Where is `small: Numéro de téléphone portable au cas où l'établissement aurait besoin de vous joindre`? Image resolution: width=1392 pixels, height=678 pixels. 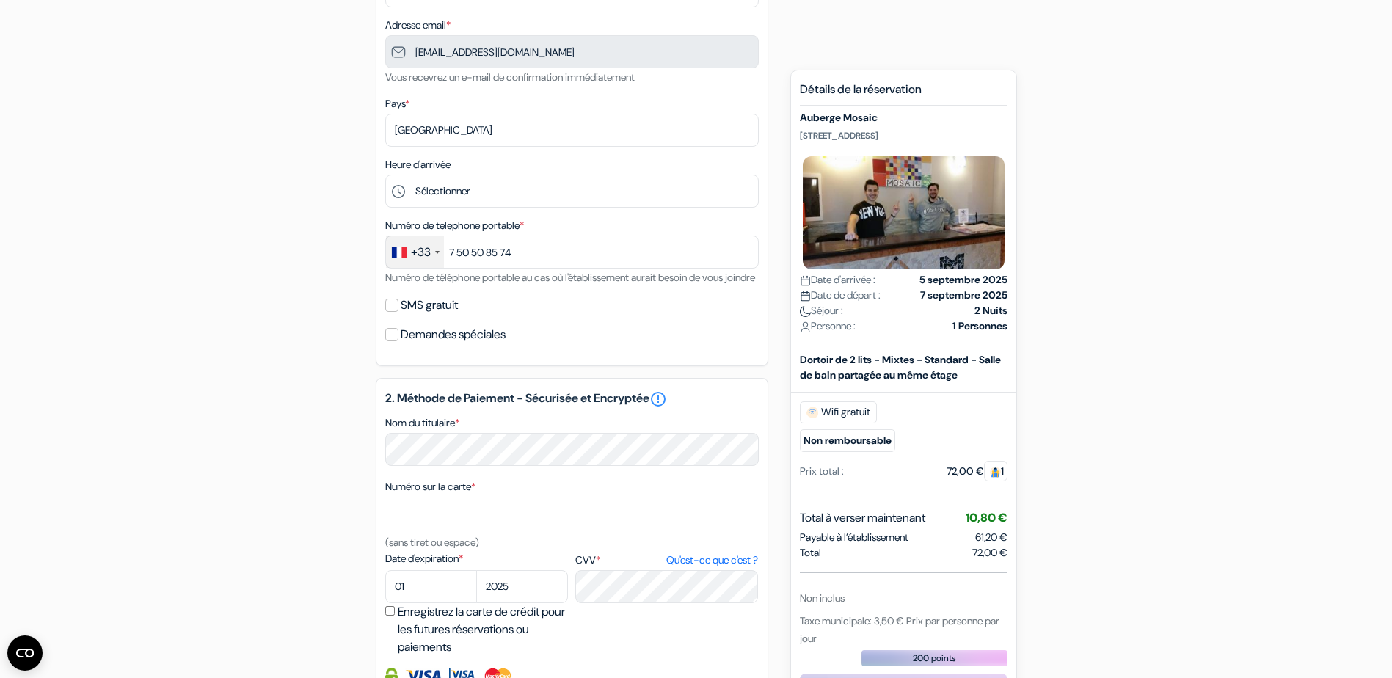 small: Numéro de téléphone portable au cas où l'établissement aurait besoin de vous joindre is located at coordinates (570, 277).